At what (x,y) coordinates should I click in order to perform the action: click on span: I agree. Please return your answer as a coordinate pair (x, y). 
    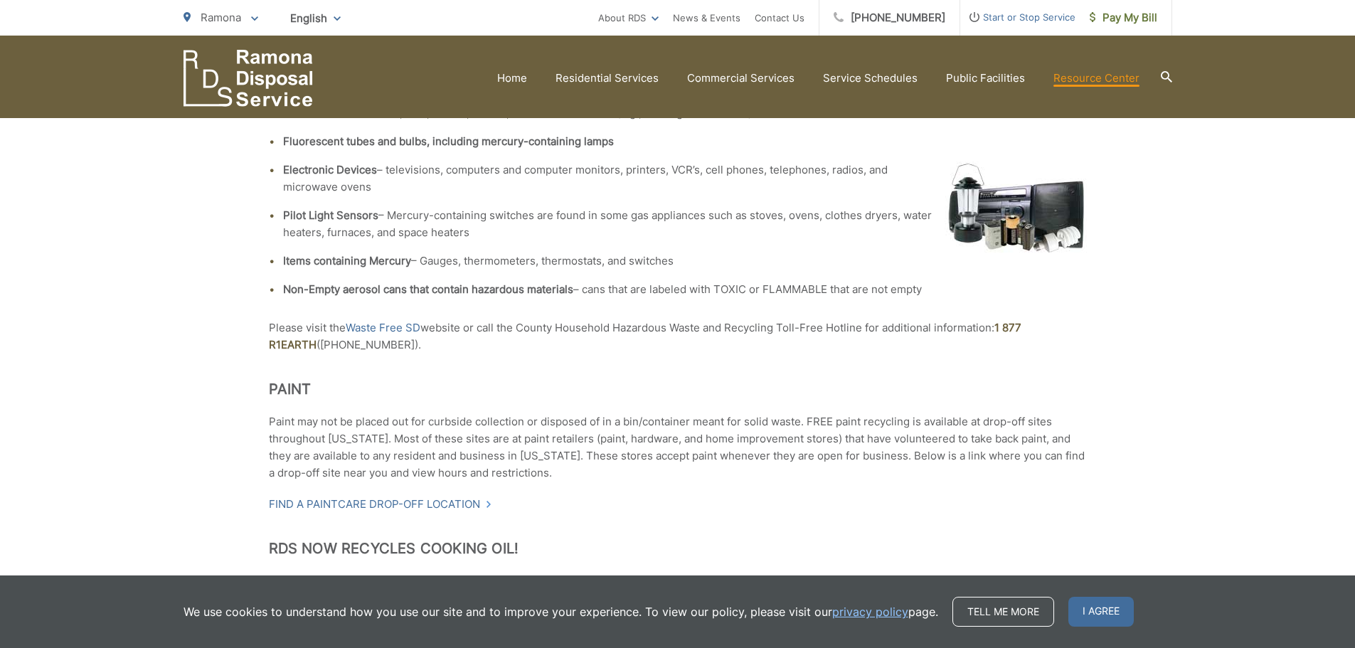
    Looking at the image, I should click on (1101, 612).